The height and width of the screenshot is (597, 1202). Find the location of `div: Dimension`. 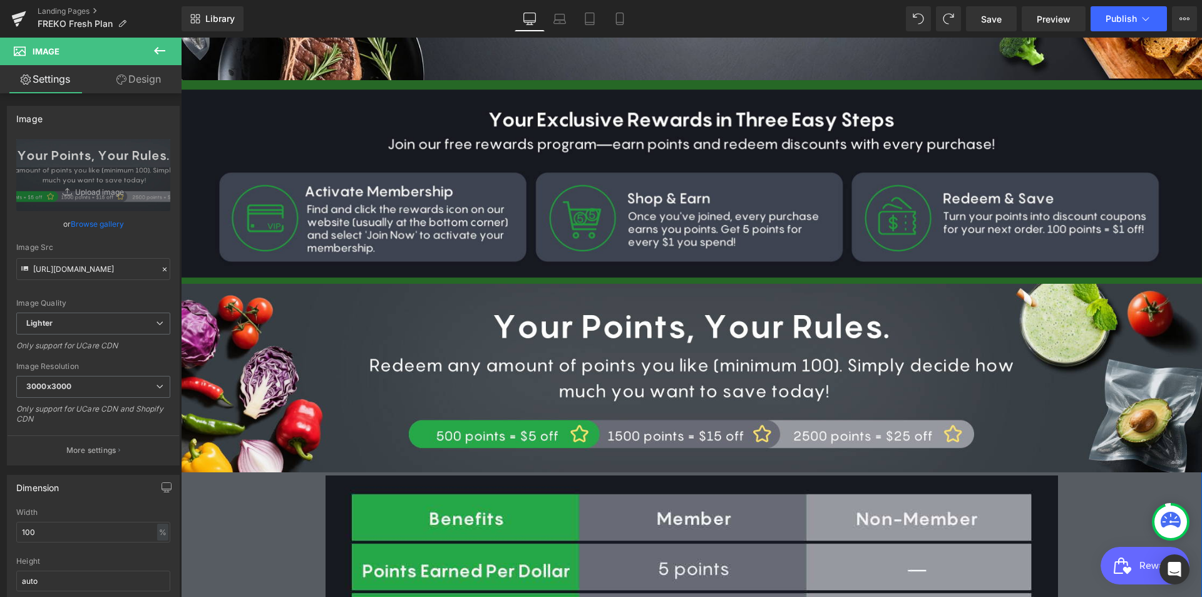

div: Dimension is located at coordinates (38, 484).